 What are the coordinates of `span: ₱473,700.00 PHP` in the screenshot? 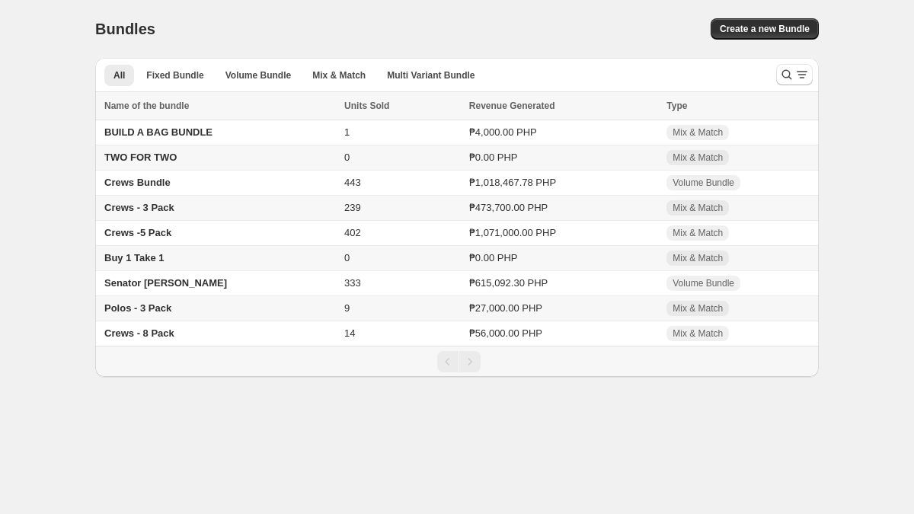 It's located at (508, 207).